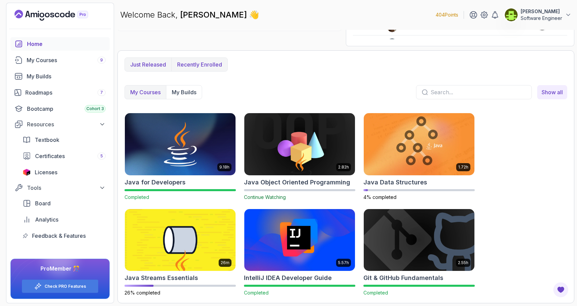  Describe the element at coordinates (47, 219) in the screenshot. I see `span: Analytics` at that location.